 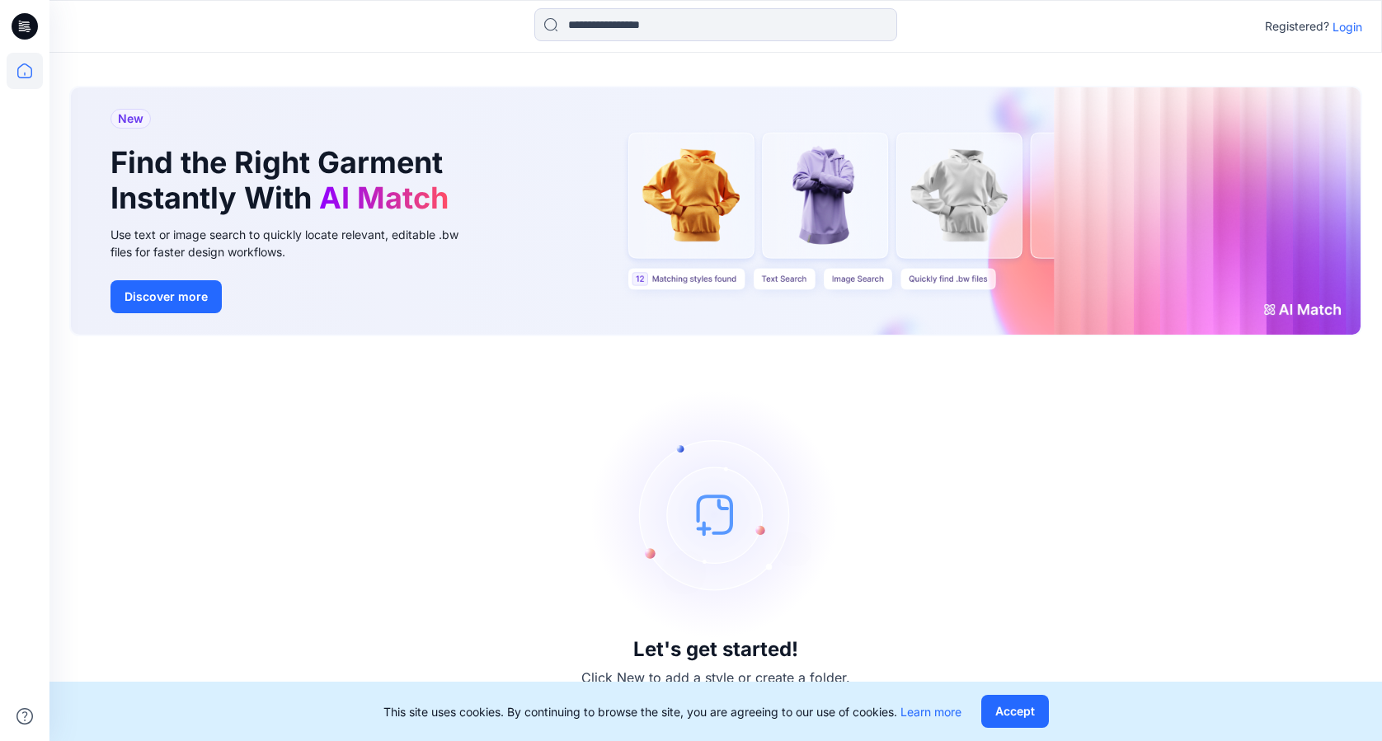 What do you see at coordinates (672, 711) in the screenshot?
I see `p: This site uses cookies. By continuing to browse the site, you are agreeing to our use of cookies.` at bounding box center [672, 711].